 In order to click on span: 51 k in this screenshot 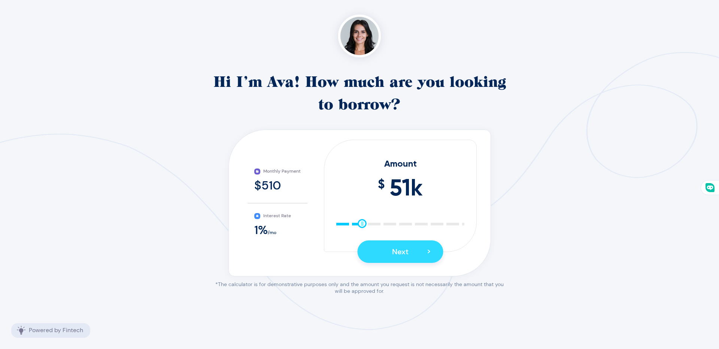, I will do `click(406, 188)`.